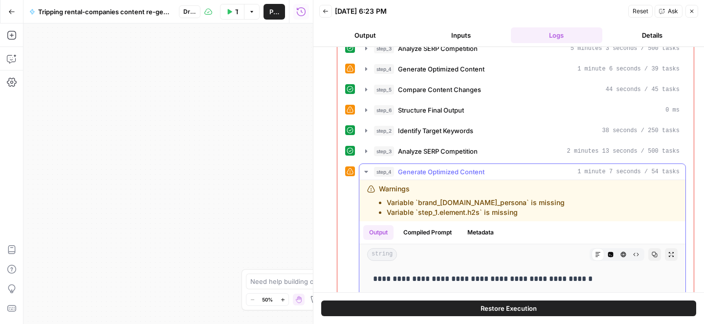 The width and height of the screenshot is (704, 324). Describe the element at coordinates (673, 11) in the screenshot. I see `span: Ask` at that location.